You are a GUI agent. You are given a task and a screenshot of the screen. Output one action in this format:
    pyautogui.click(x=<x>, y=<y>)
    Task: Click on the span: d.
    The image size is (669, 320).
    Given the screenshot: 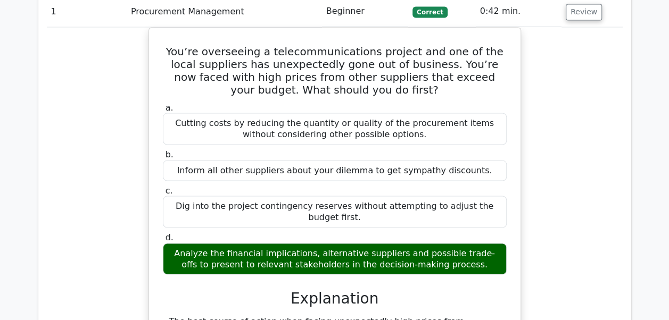 What is the action you would take?
    pyautogui.click(x=169, y=237)
    